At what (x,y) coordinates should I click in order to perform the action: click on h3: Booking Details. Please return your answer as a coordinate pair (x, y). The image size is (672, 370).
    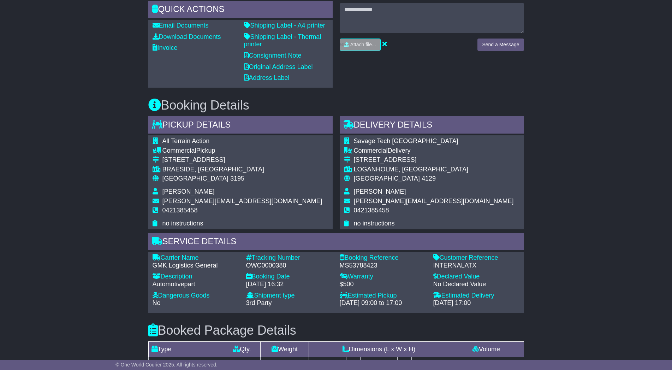
    Looking at the image, I should click on (336, 105).